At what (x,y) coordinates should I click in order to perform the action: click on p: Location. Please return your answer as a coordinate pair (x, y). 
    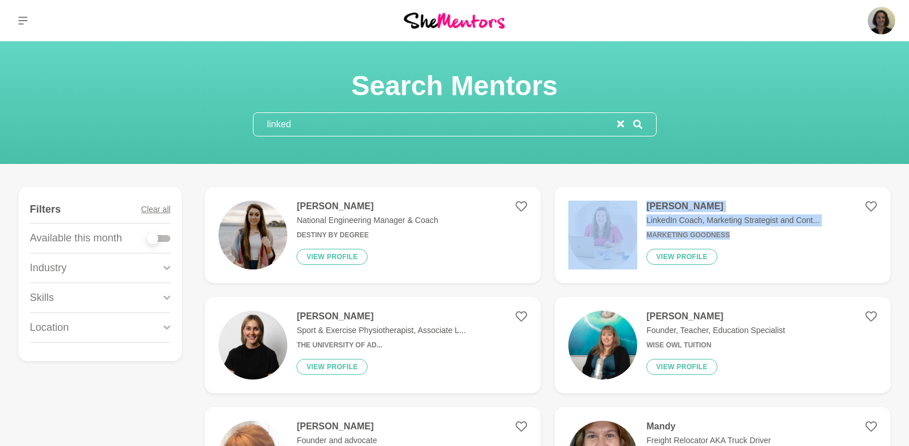
    Looking at the image, I should click on (49, 328).